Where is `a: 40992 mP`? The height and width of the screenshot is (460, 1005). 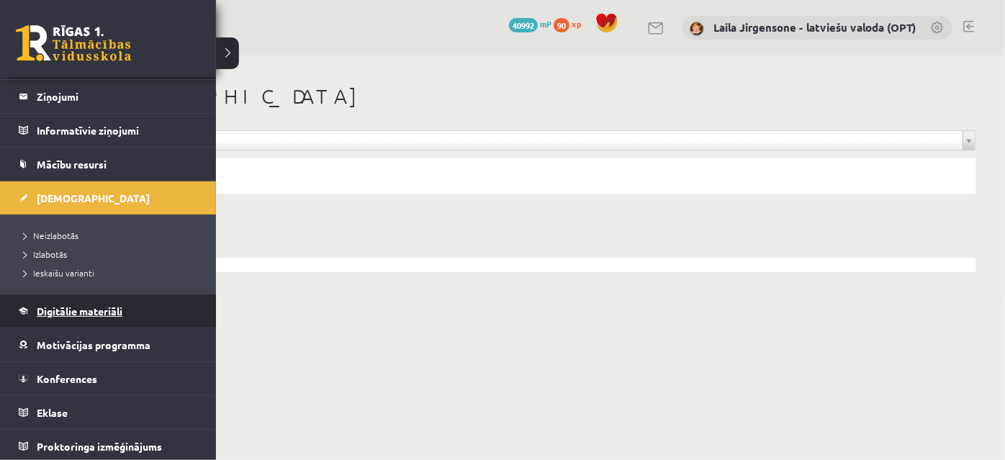
a: 40992 mP is located at coordinates (530, 24).